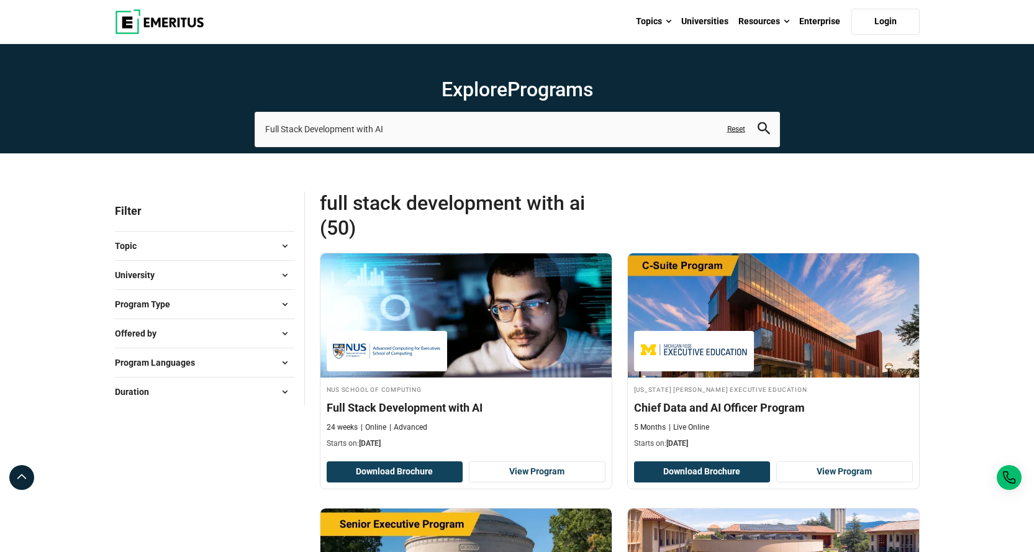 The image size is (1034, 552). What do you see at coordinates (518, 89) in the screenshot?
I see `h1: Explore` at bounding box center [518, 89].